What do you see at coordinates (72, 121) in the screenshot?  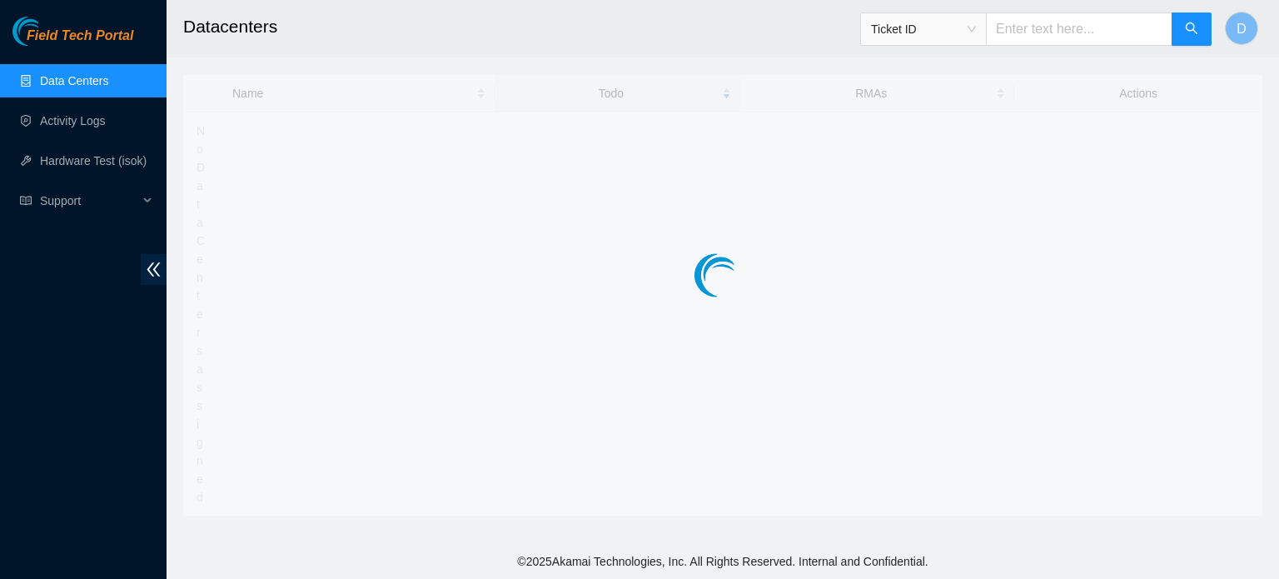 I see `a: Activity Logs` at bounding box center [72, 121].